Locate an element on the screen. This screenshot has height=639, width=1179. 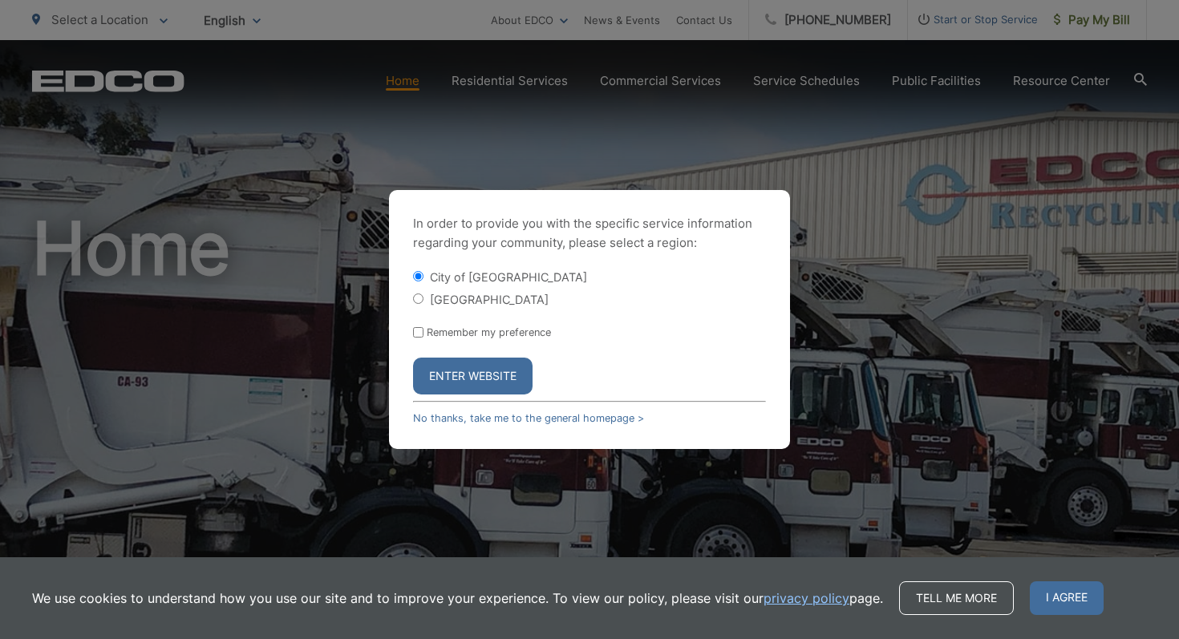
span: I agree is located at coordinates (1066, 598).